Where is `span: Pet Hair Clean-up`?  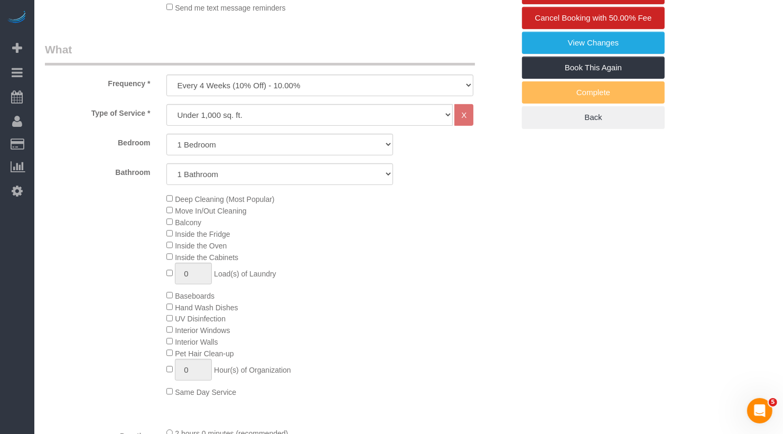
span: Pet Hair Clean-up is located at coordinates (204, 353).